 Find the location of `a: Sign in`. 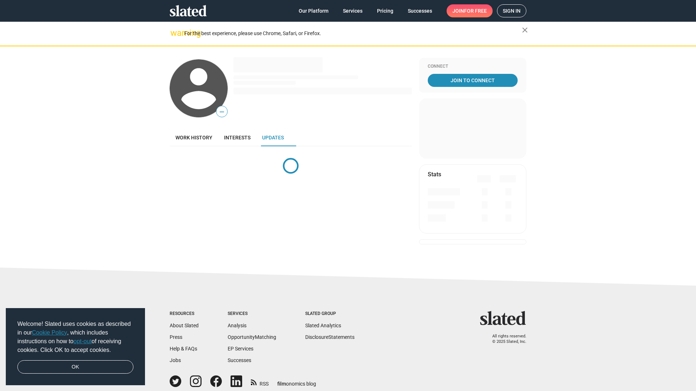

a: Sign in is located at coordinates (511, 11).